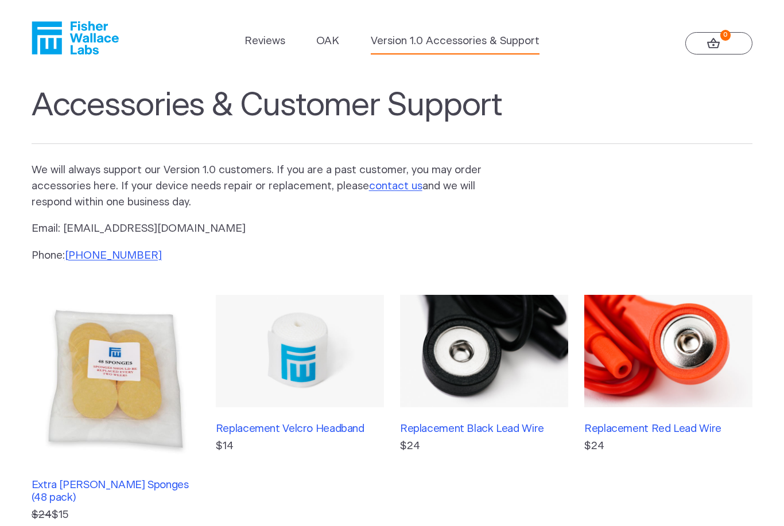  I want to click on h3: Replacement Red Lead Wire, so click(668, 429).